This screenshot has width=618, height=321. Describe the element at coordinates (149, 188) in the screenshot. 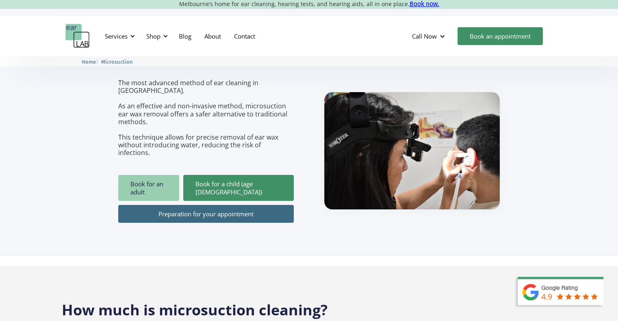

I see `a: Book for an adult` at that location.